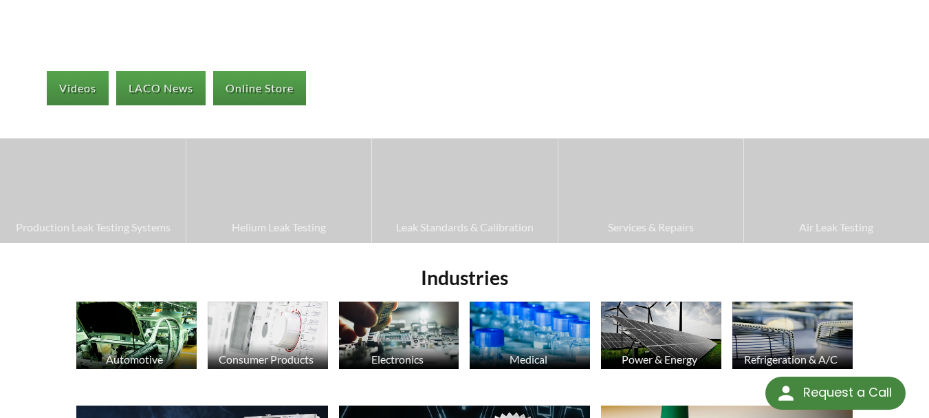  Describe the element at coordinates (464, 190) in the screenshot. I see `a: Leak Standards & Calibration` at that location.